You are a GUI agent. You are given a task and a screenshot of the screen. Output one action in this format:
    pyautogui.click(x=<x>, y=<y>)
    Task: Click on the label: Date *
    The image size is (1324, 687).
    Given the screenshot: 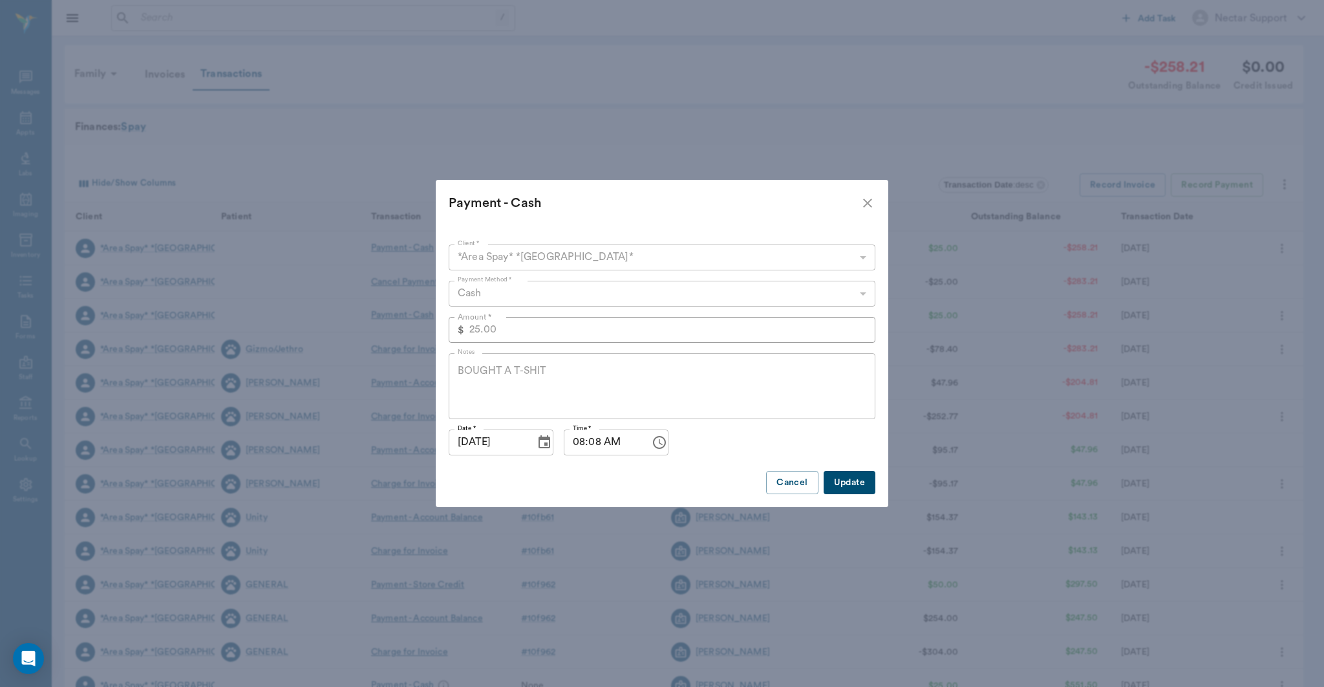 What is the action you would take?
    pyautogui.click(x=467, y=428)
    